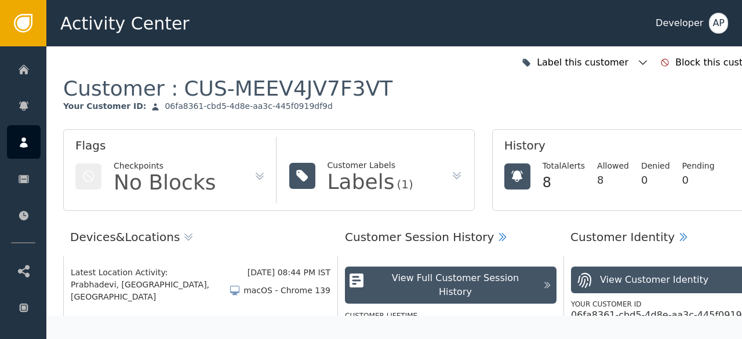 The image size is (742, 339). I want to click on div: Label this customer, so click(584, 63).